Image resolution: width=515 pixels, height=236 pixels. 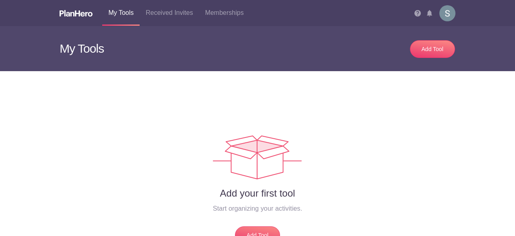 What do you see at coordinates (257, 208) in the screenshot?
I see `h4: Start organizing your activities.` at bounding box center [257, 208].